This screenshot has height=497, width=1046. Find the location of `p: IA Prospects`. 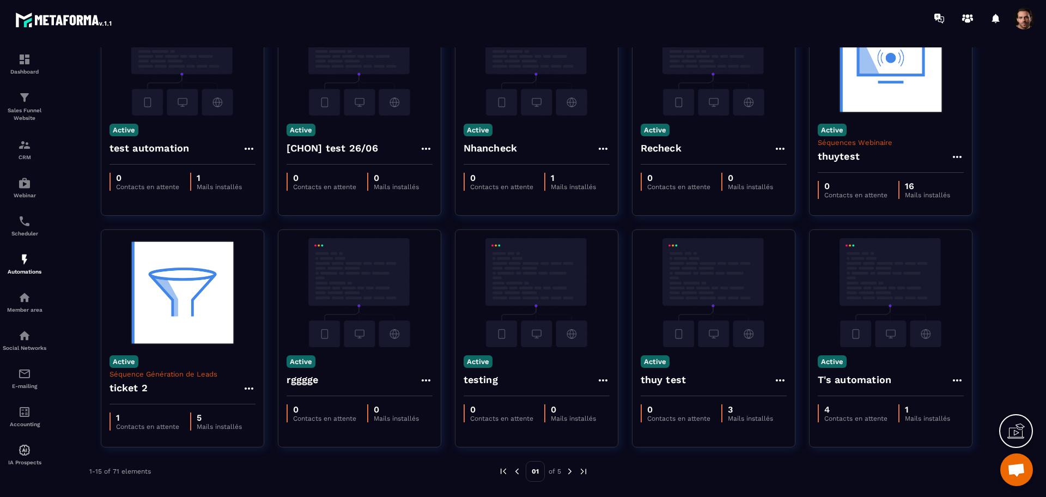

p: IA Prospects is located at coordinates (25, 462).